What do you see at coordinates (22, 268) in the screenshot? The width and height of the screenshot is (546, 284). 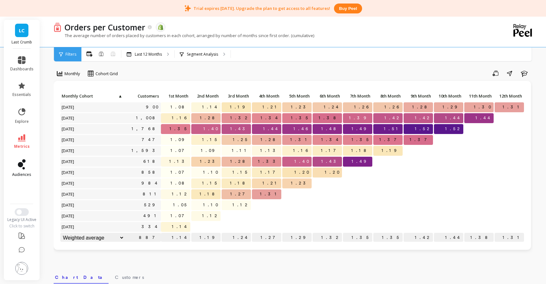 I see `img: profile picture` at bounding box center [22, 268].